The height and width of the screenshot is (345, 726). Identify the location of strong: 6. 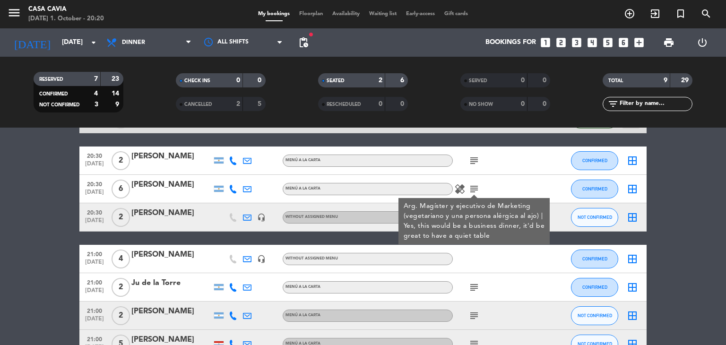
(403, 80).